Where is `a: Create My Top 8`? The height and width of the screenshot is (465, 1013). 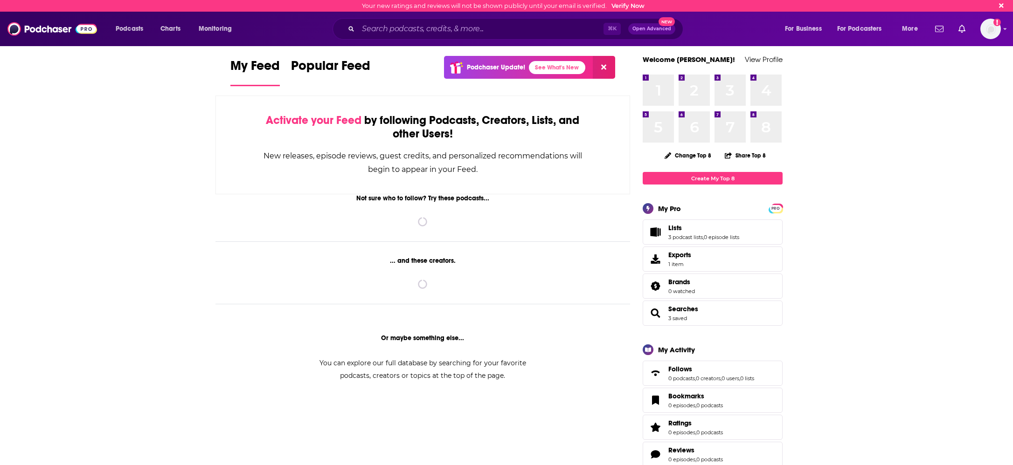 a: Create My Top 8 is located at coordinates (712, 178).